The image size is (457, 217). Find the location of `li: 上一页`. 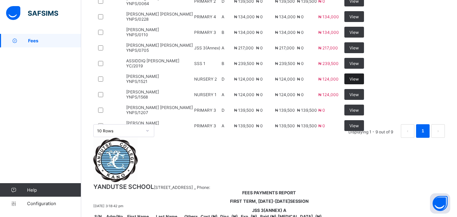

li: 上一页 is located at coordinates (408, 131).